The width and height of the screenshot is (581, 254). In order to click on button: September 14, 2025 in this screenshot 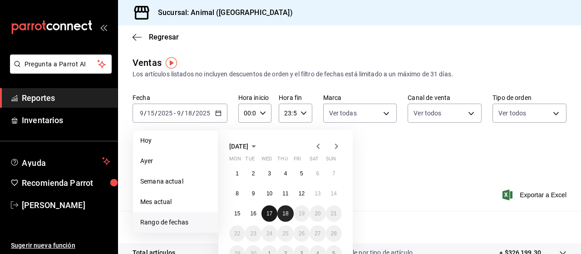, I will do `click(333, 193)`.